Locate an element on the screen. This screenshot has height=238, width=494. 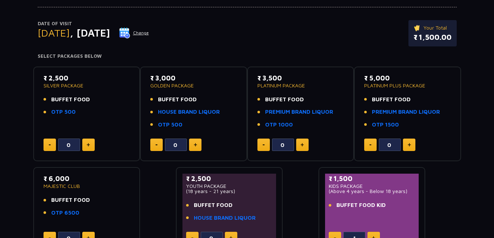
p: ₹ 6,000 is located at coordinates (87, 179).